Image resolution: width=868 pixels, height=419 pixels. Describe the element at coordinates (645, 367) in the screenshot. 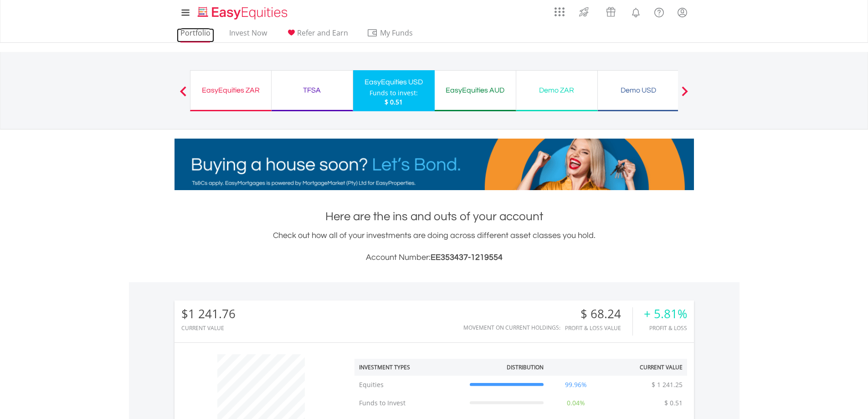

I see `th: Current Value` at that location.